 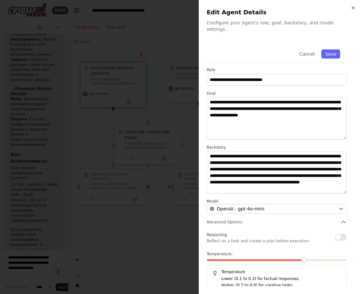 I want to click on label: Role, so click(x=276, y=70).